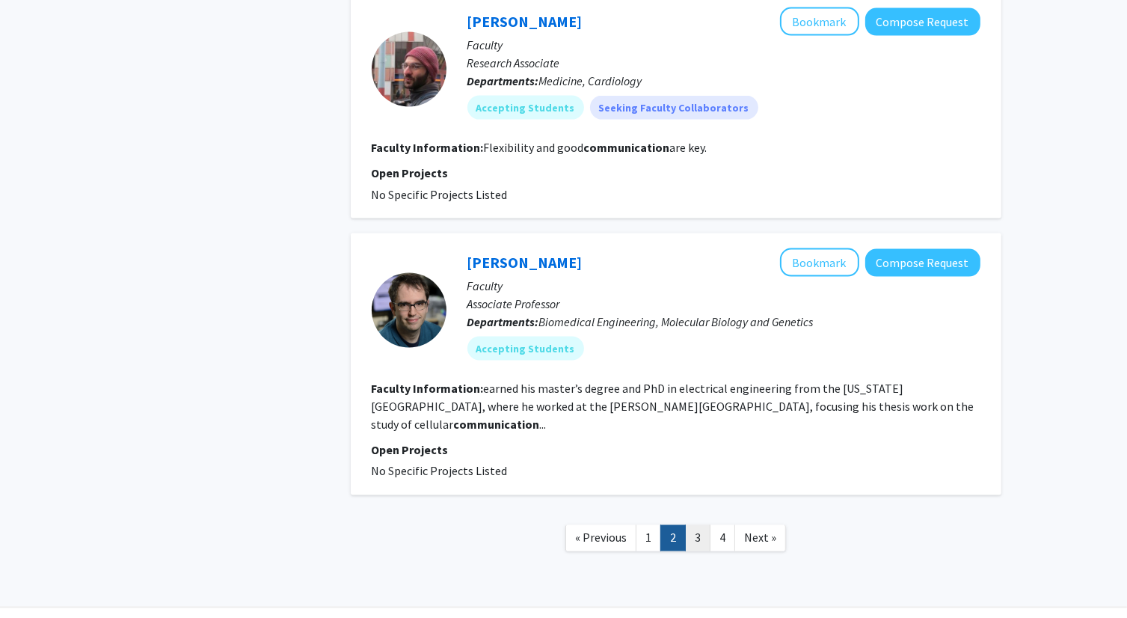 This screenshot has width=1127, height=618. I want to click on span: Next », so click(760, 538).